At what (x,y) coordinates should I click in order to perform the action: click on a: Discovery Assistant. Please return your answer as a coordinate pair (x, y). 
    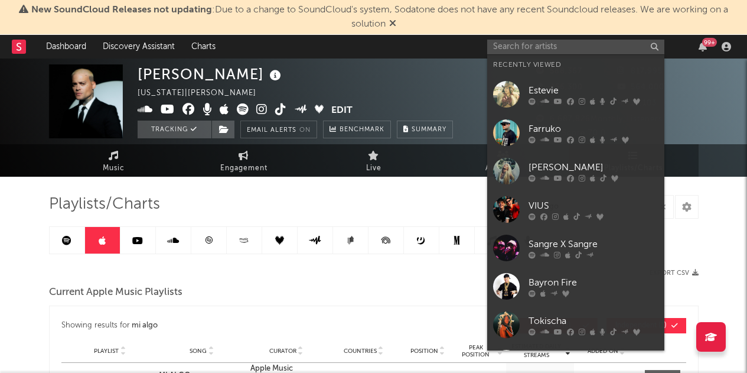
    Looking at the image, I should click on (139, 47).